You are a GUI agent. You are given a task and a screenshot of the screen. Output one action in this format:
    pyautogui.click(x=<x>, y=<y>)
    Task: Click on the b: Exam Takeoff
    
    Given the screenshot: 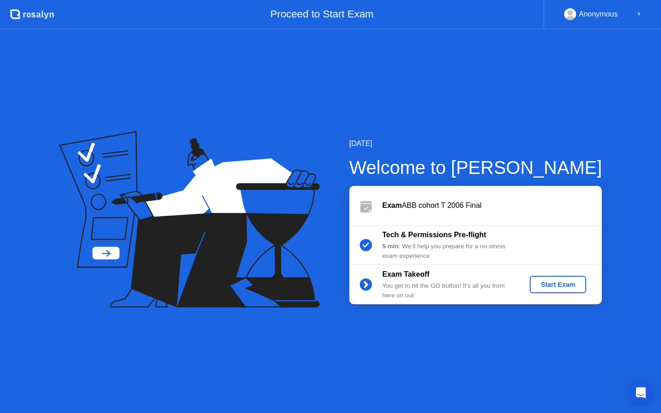 What is the action you would take?
    pyautogui.click(x=406, y=274)
    